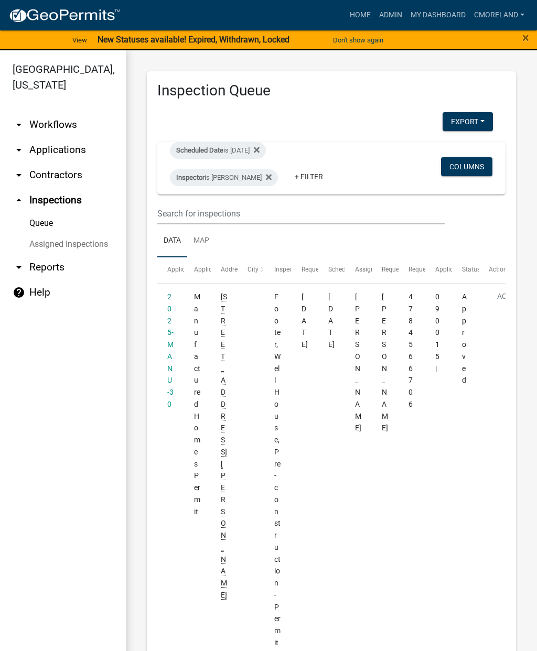  I want to click on datatable-header-cell: Inspection Type, so click(277, 270).